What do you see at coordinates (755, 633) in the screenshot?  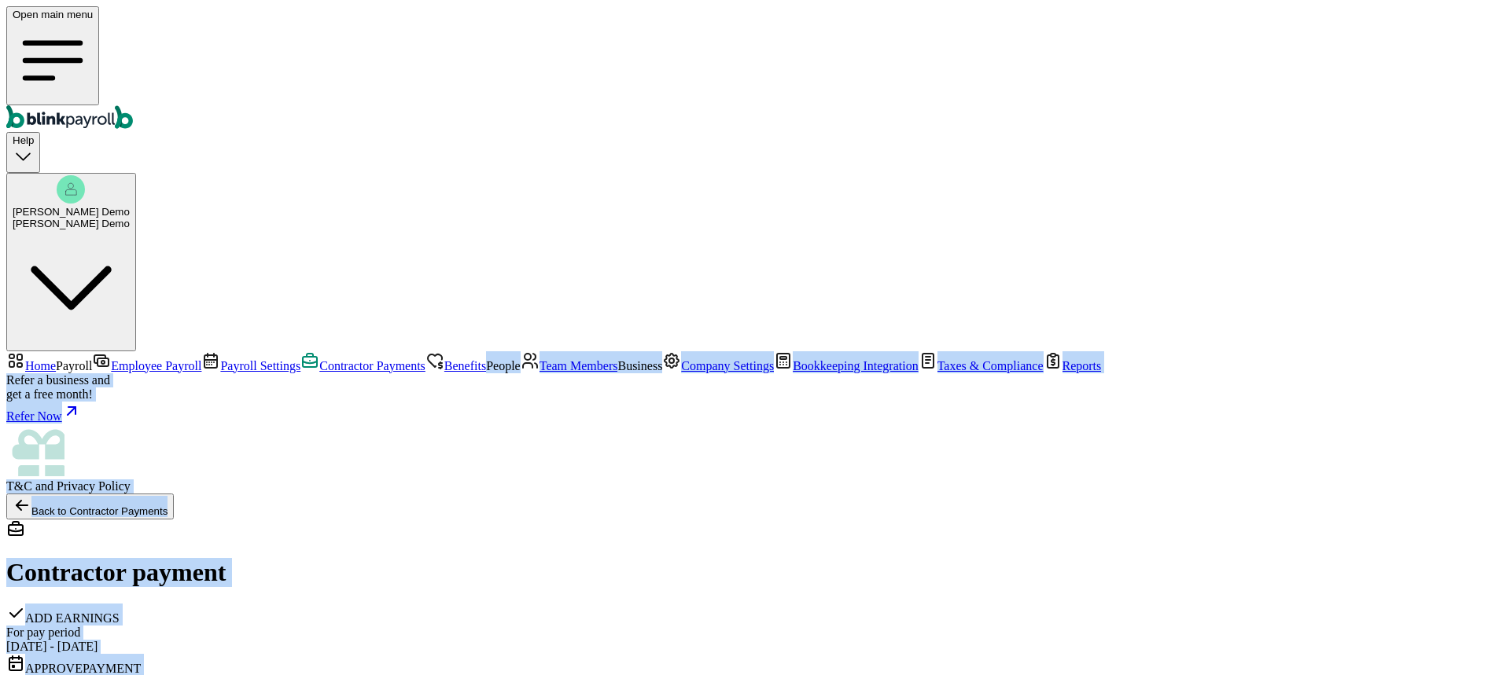 I see `div: For pay period` at bounding box center [755, 633].